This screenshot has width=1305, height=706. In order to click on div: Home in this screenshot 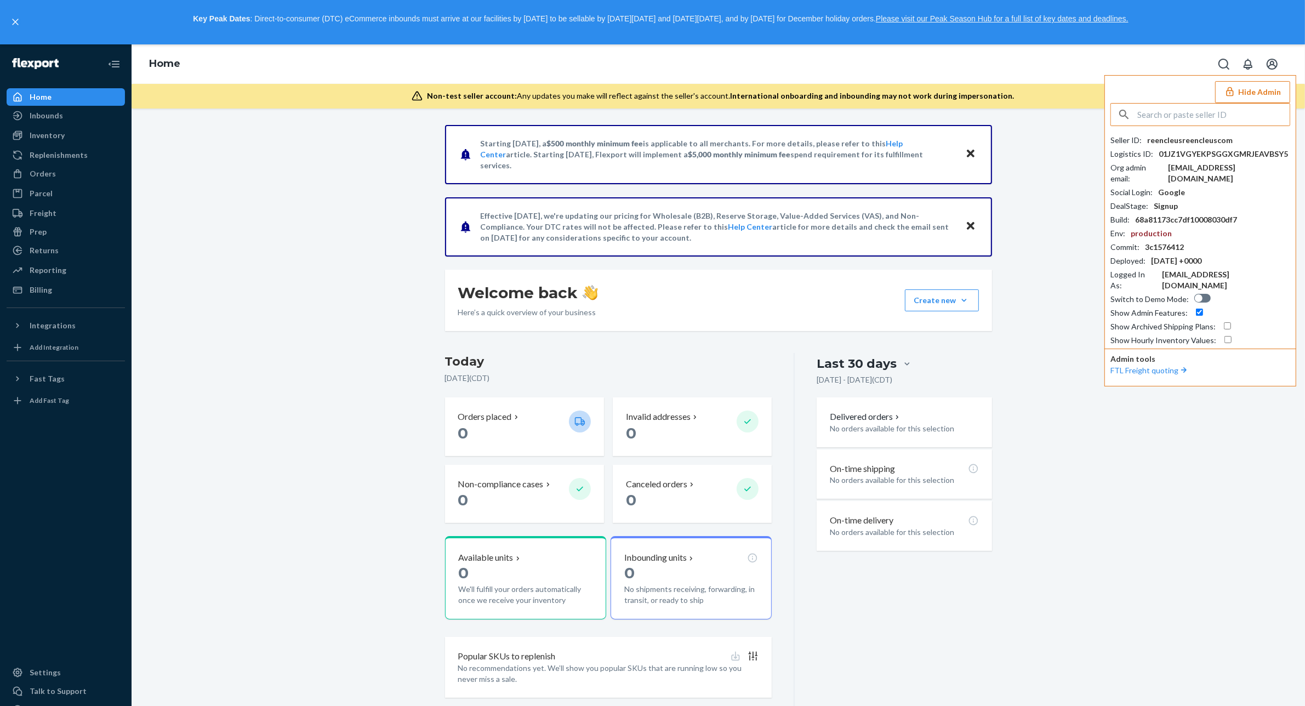, I will do `click(41, 97)`.